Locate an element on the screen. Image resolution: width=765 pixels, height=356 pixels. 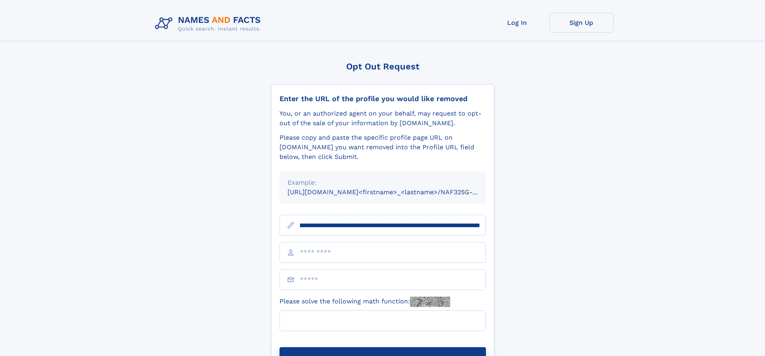
div: Example: is located at coordinates (383, 183).